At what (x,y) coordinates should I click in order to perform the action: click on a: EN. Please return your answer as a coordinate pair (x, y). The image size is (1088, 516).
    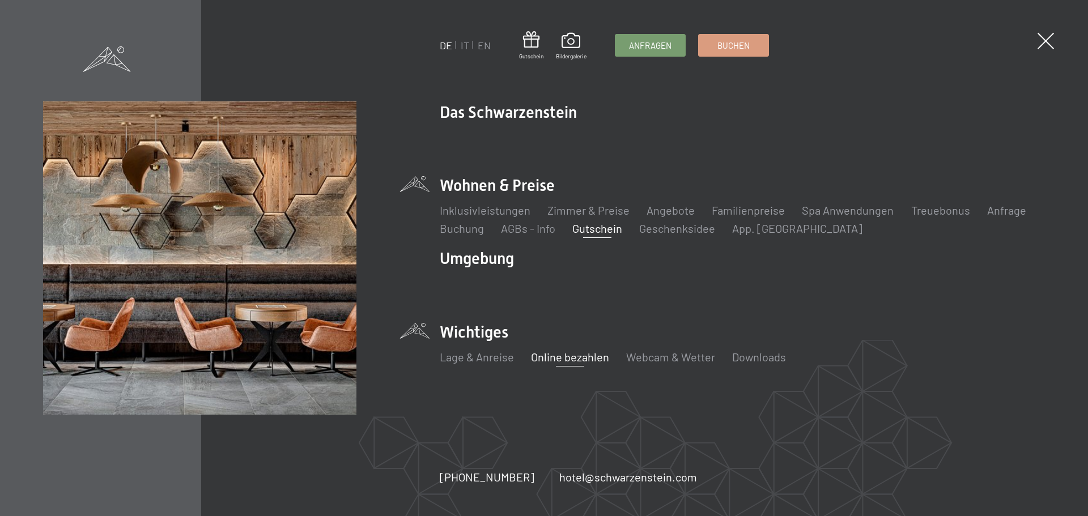
    Looking at the image, I should click on (484, 45).